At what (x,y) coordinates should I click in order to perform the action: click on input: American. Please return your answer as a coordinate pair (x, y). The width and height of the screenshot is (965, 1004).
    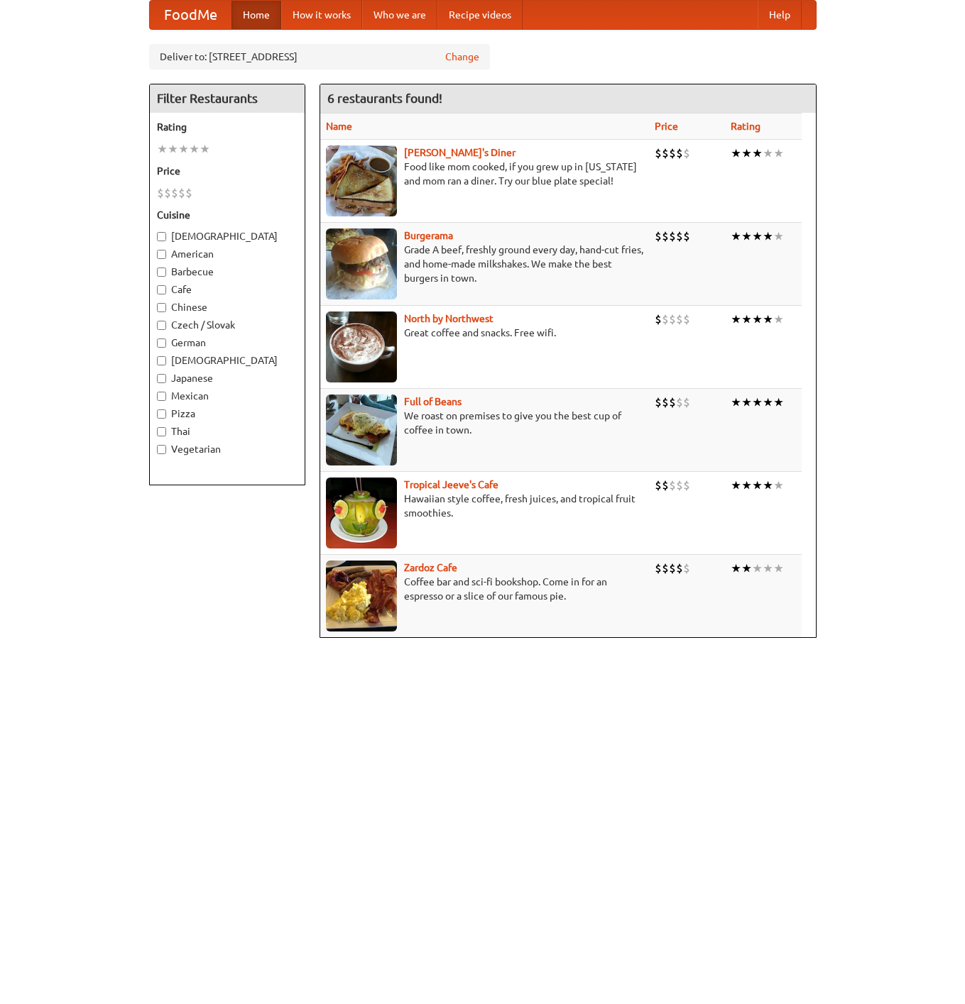
    Looking at the image, I should click on (161, 254).